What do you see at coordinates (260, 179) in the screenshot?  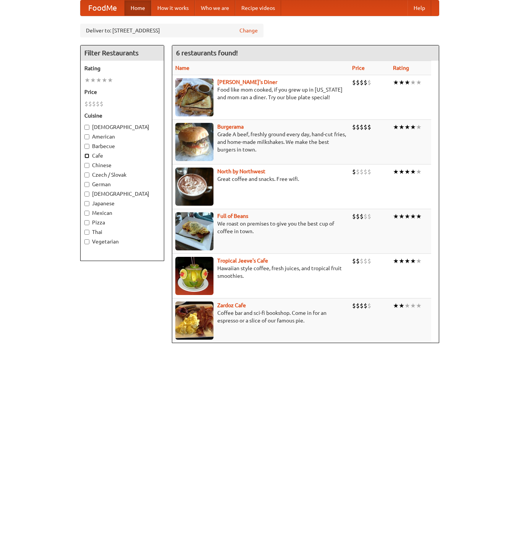 I see `p: Great coffee and snacks. Free wifi.` at bounding box center [260, 179].